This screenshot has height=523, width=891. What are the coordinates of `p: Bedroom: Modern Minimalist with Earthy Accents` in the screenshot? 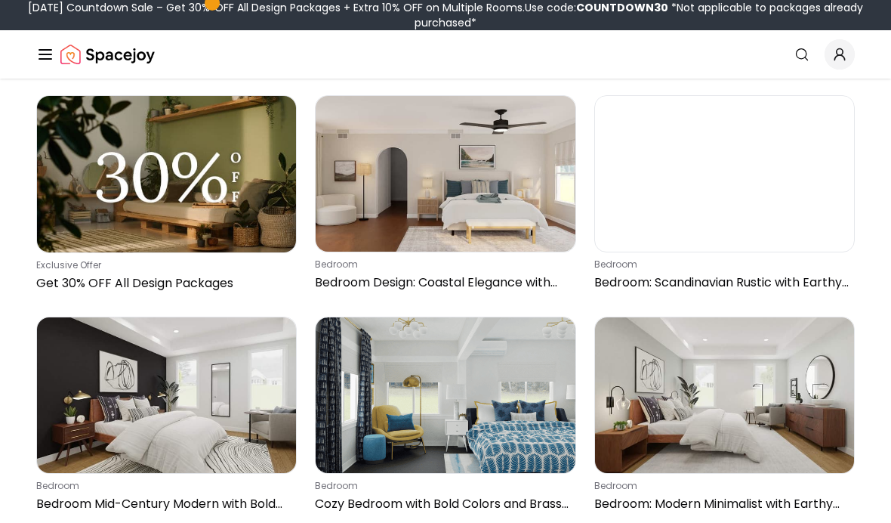 It's located at (721, 504).